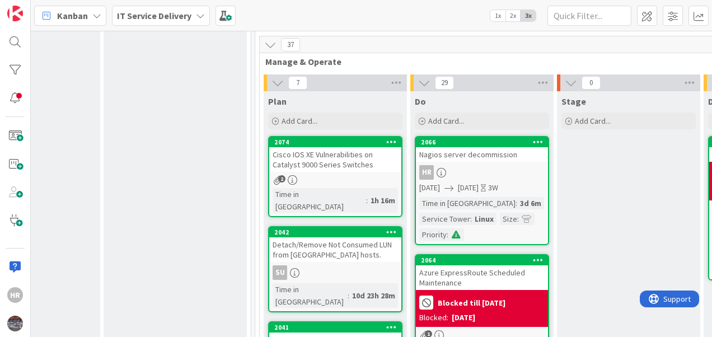 This screenshot has width=712, height=337. What do you see at coordinates (482, 154) in the screenshot?
I see `div: Nagios server decommission` at bounding box center [482, 154].